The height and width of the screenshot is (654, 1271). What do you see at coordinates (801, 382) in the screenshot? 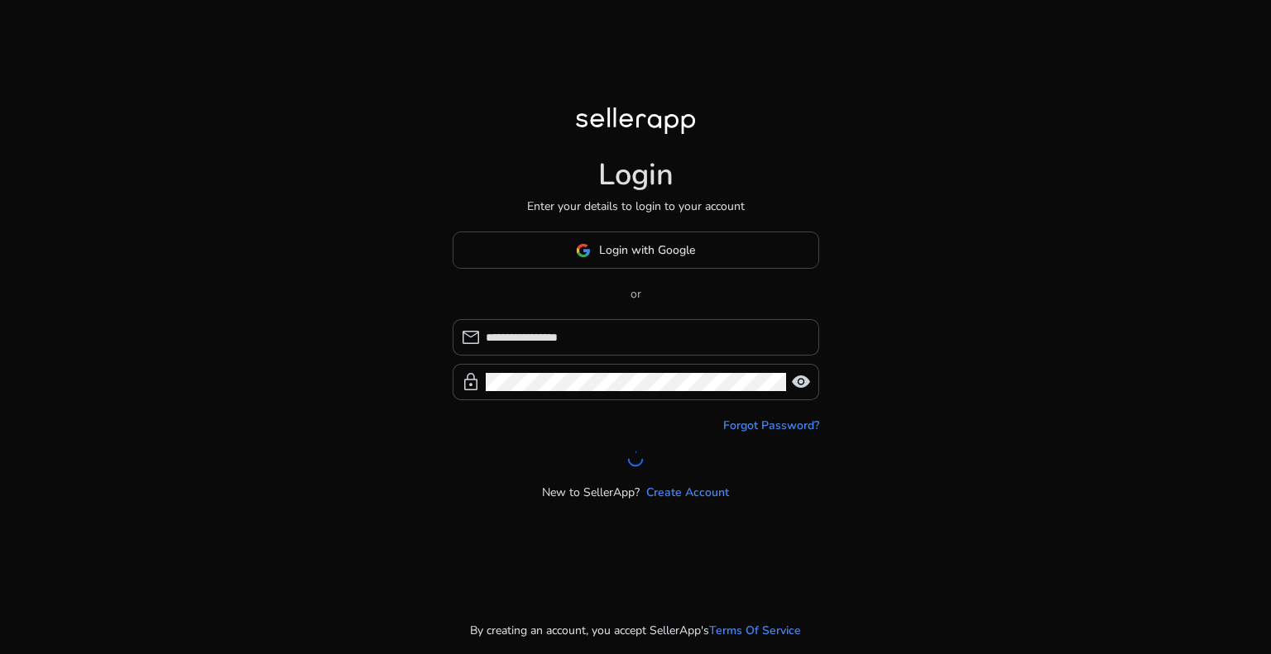
I see `span: visibility` at bounding box center [801, 382].